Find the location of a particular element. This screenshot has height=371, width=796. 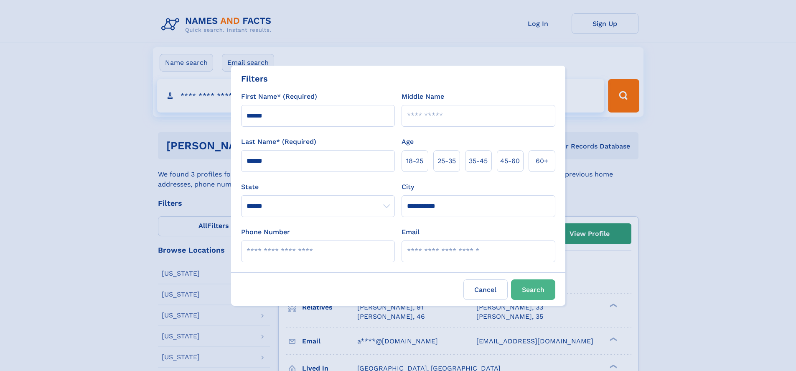

span: 35‑45 is located at coordinates (478, 161).